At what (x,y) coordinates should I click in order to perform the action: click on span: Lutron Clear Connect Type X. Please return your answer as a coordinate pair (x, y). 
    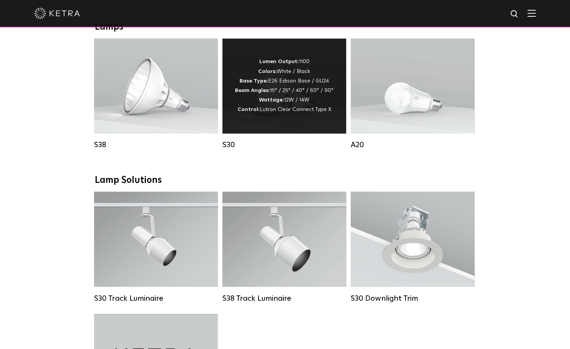
    Looking at the image, I should click on (295, 110).